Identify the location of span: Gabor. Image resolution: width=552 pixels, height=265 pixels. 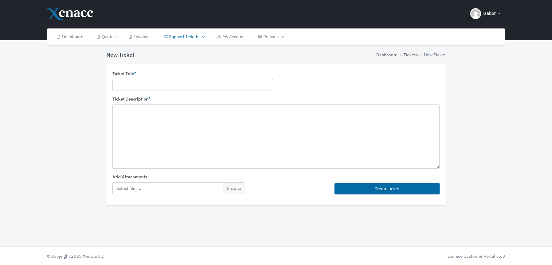
(489, 13).